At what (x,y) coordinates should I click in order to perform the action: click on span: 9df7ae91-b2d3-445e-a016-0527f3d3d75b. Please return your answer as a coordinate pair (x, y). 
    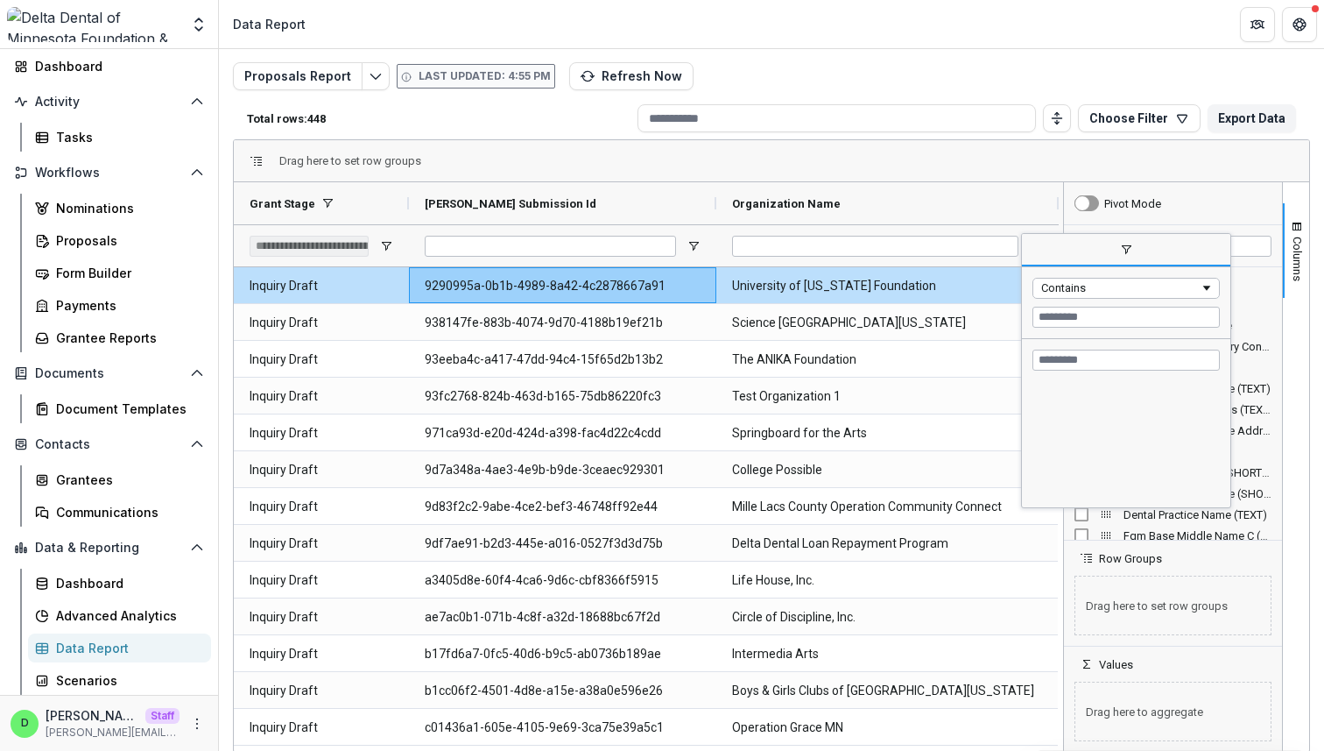
    Looking at the image, I should click on (562, 543).